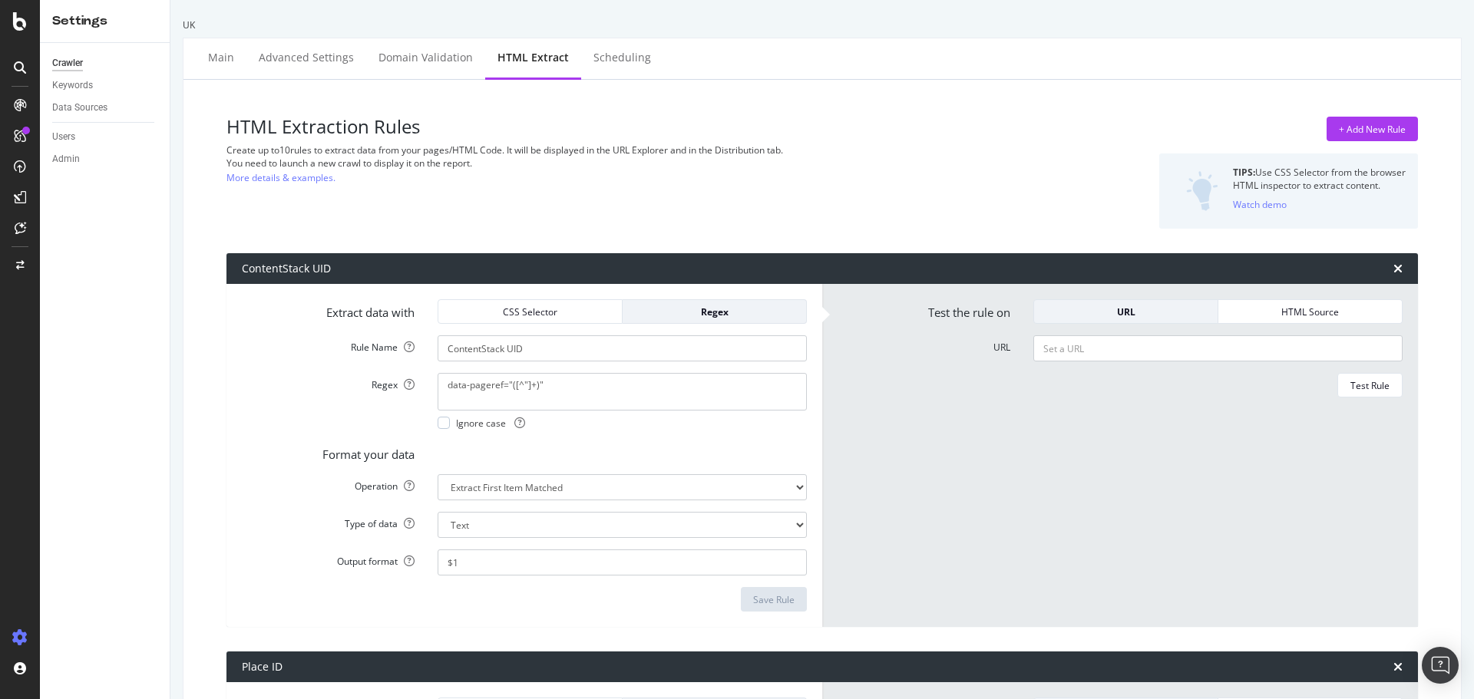 This screenshot has width=1474, height=699. What do you see at coordinates (105, 63) in the screenshot?
I see `a: Crawler` at bounding box center [105, 63].